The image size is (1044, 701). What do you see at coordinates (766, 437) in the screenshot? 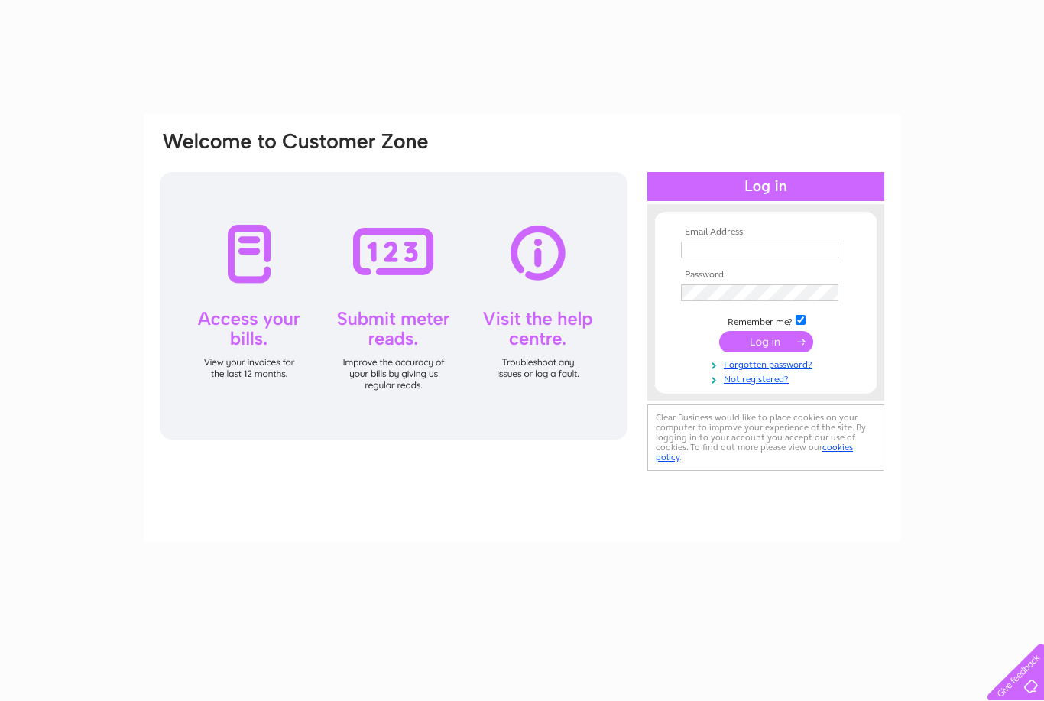
I see `div: Clear Business would like to place cookies on your computer to improve your experience of the sit...` at bounding box center [766, 437].